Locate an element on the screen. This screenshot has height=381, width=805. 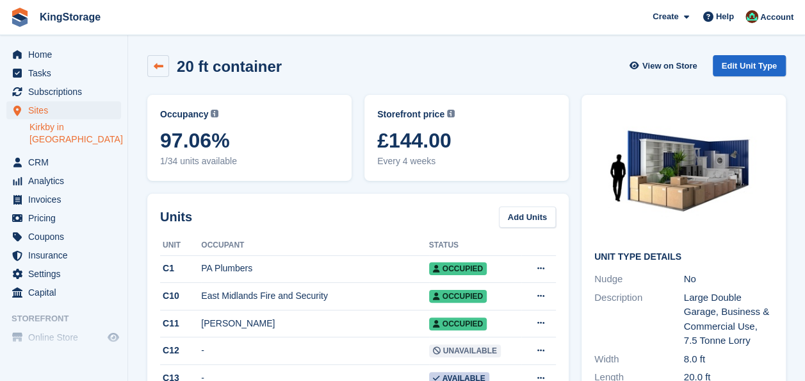
div: 8.0 ft is located at coordinates (729, 359).